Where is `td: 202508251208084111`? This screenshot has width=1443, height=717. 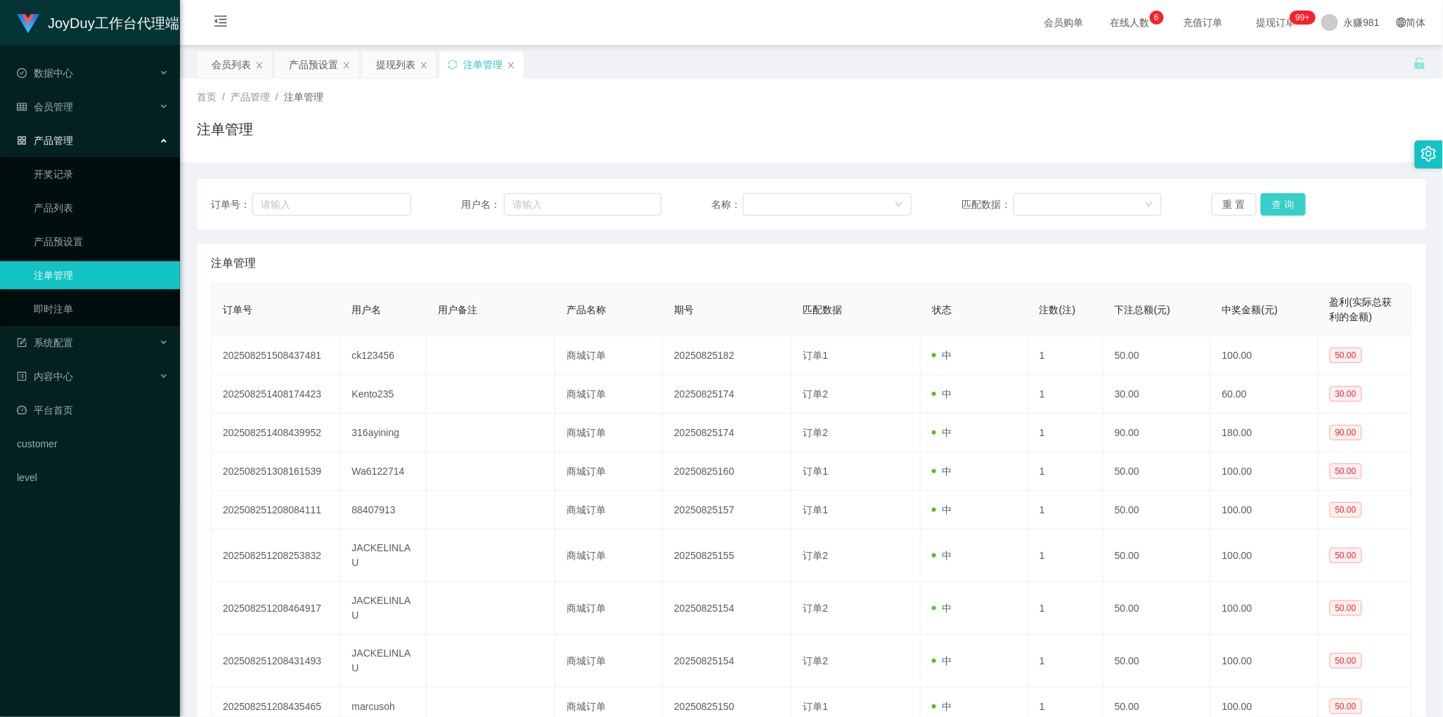
td: 202508251208084111 is located at coordinates (275, 510).